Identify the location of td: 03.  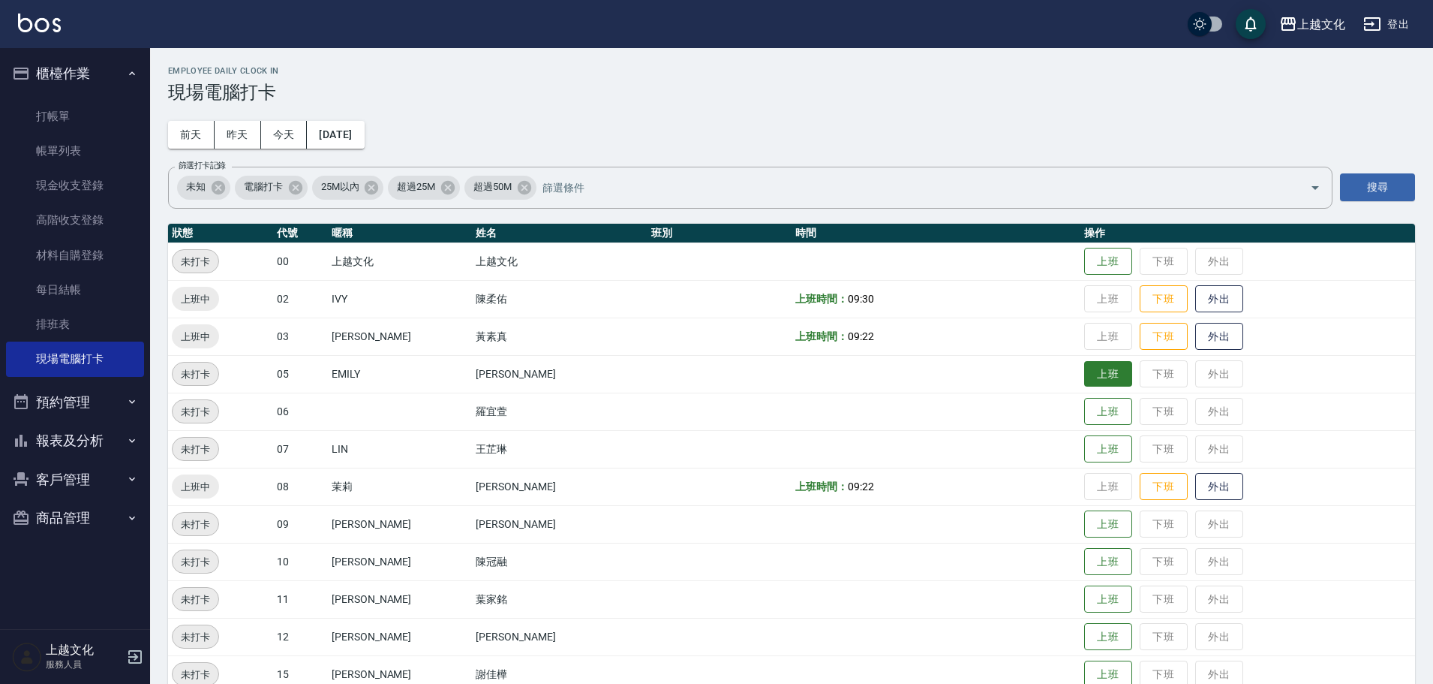
(300, 336).